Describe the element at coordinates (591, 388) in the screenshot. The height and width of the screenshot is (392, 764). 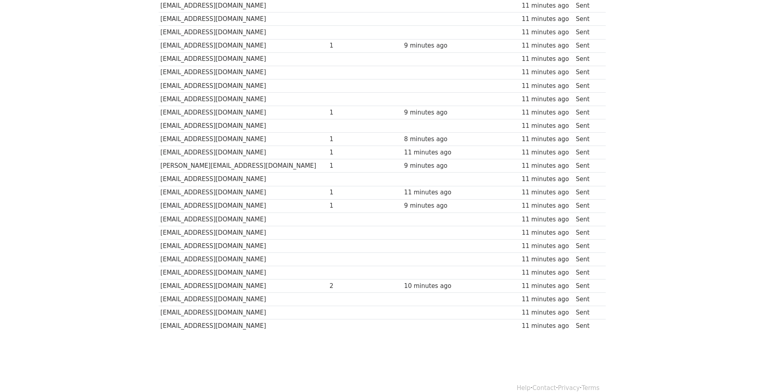
I see `a: Terms` at that location.